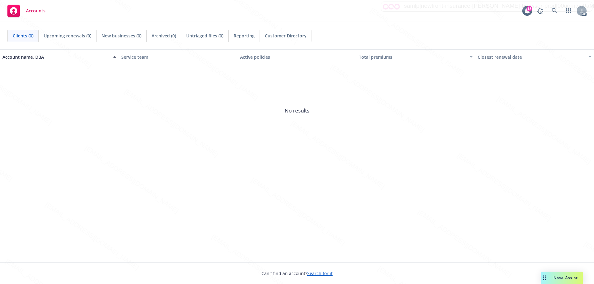  I want to click on button: Closest renewal date, so click(535, 57).